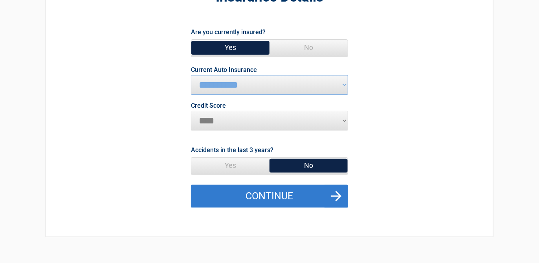  I want to click on label: Credit Score, so click(208, 106).